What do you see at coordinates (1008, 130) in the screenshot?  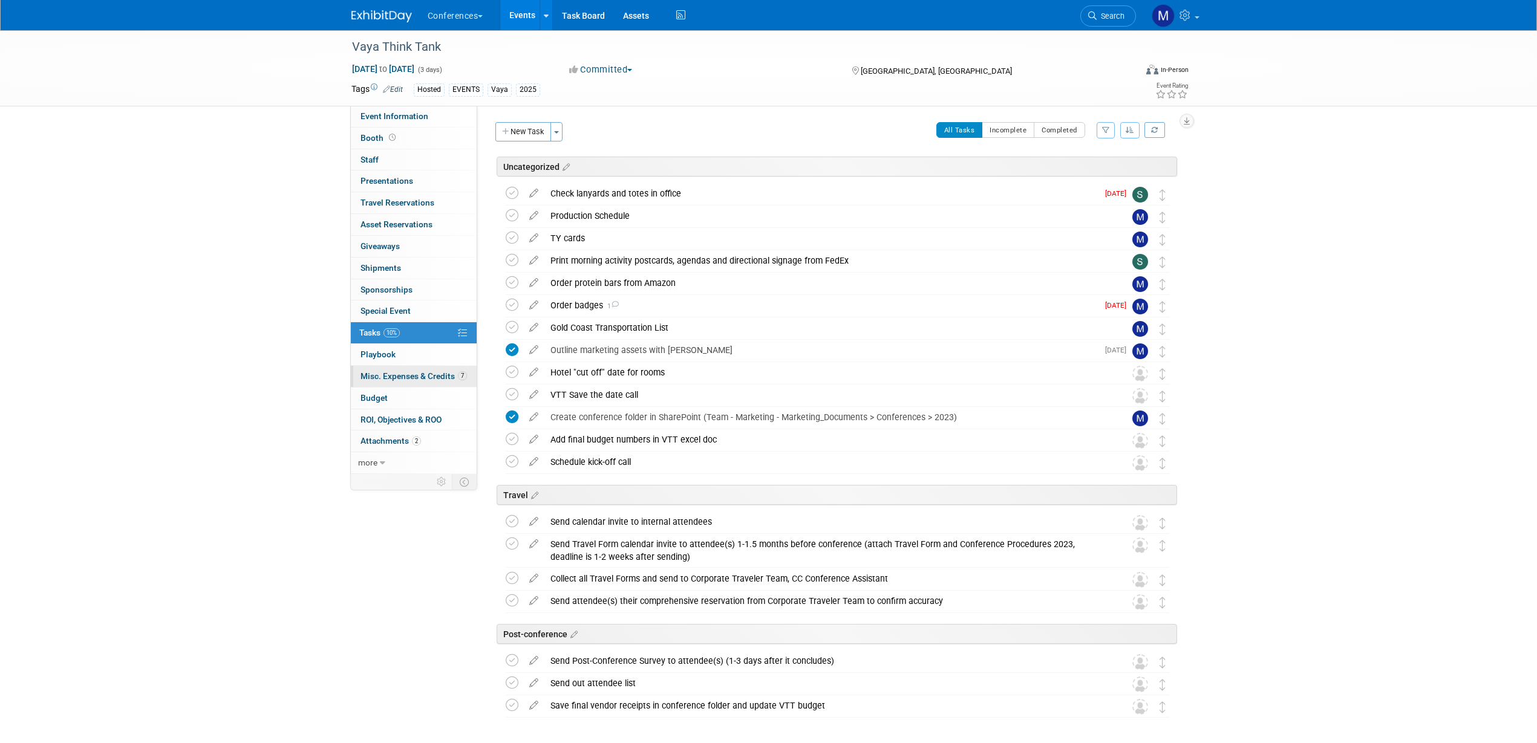 I see `button: Incomplete` at bounding box center [1008, 130].